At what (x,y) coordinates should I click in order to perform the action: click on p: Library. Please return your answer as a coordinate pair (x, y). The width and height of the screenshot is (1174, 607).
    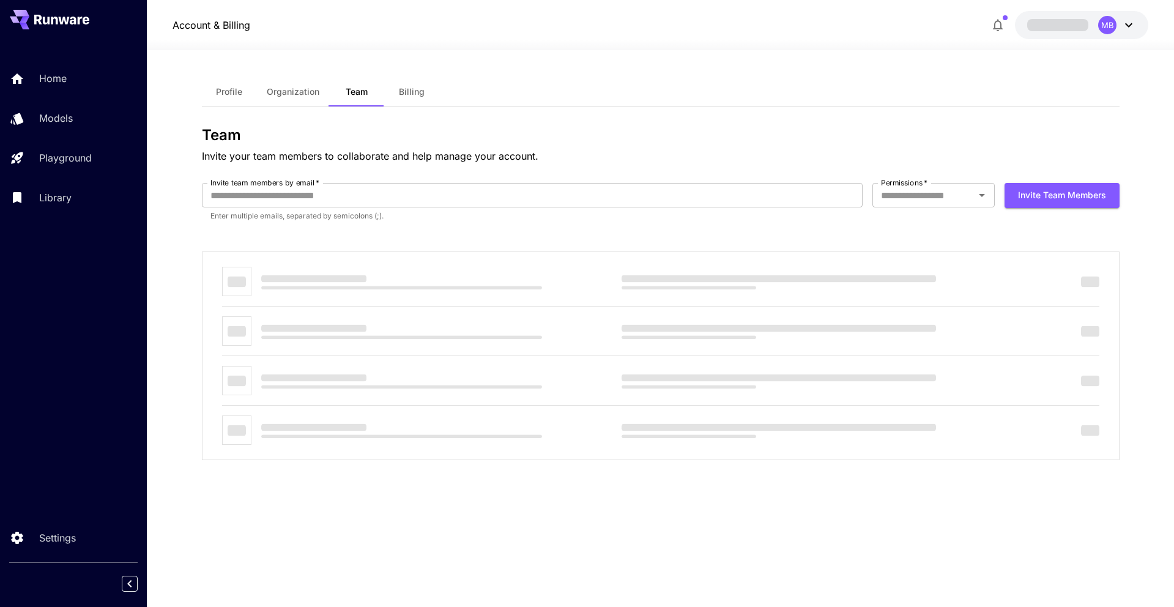
    Looking at the image, I should click on (55, 198).